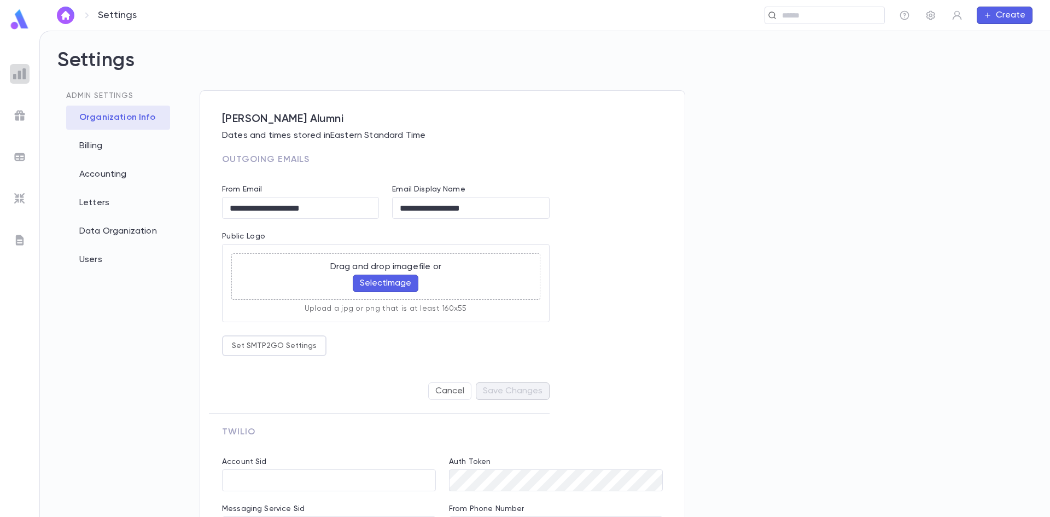  Describe the element at coordinates (450, 391) in the screenshot. I see `button: Cancel` at that location.